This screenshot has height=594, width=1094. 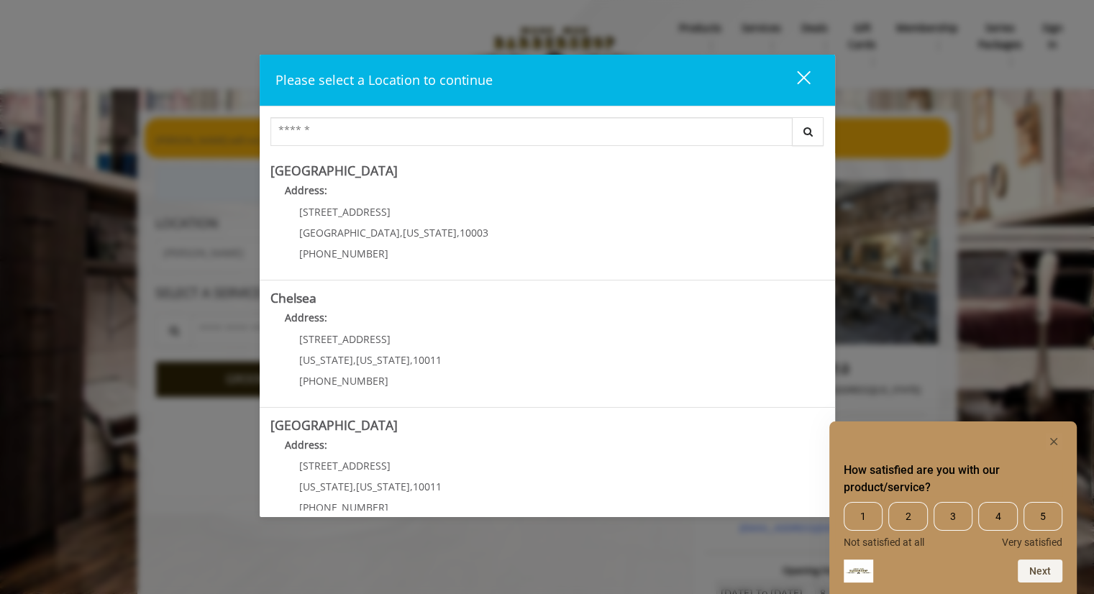 I want to click on button: Hide survey, so click(x=1054, y=442).